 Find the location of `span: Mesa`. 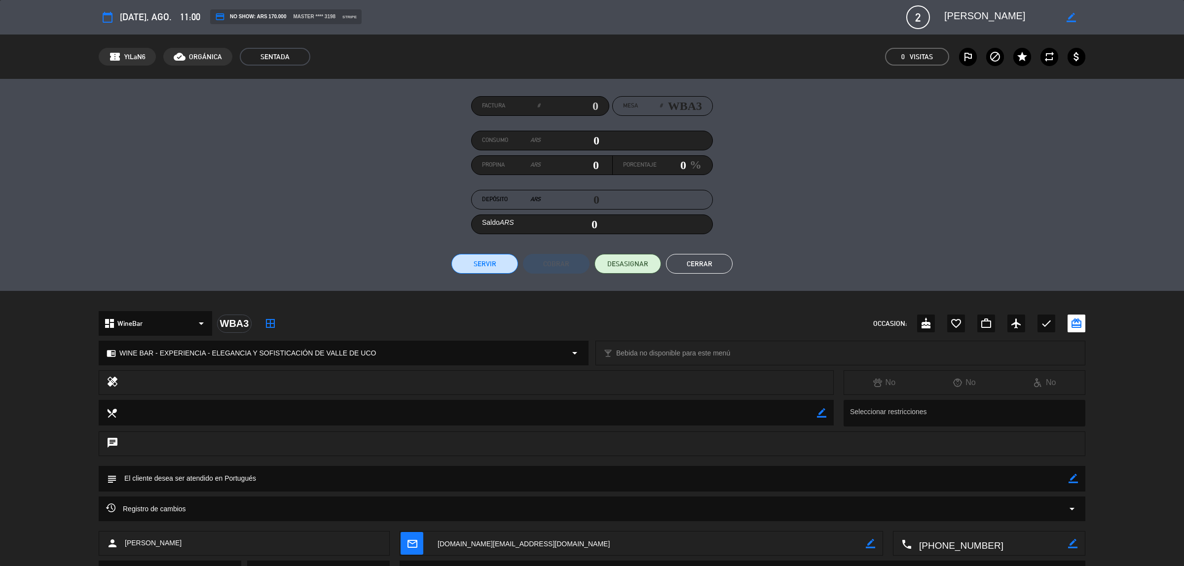

span: Mesa is located at coordinates (630, 106).